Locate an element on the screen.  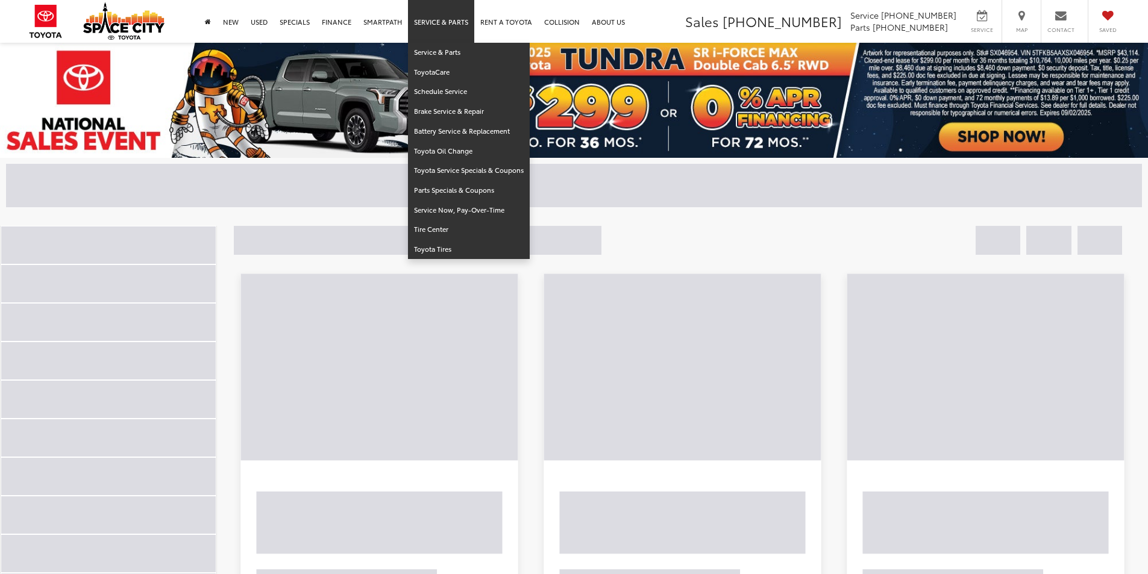
span: Contact is located at coordinates (1060, 30).